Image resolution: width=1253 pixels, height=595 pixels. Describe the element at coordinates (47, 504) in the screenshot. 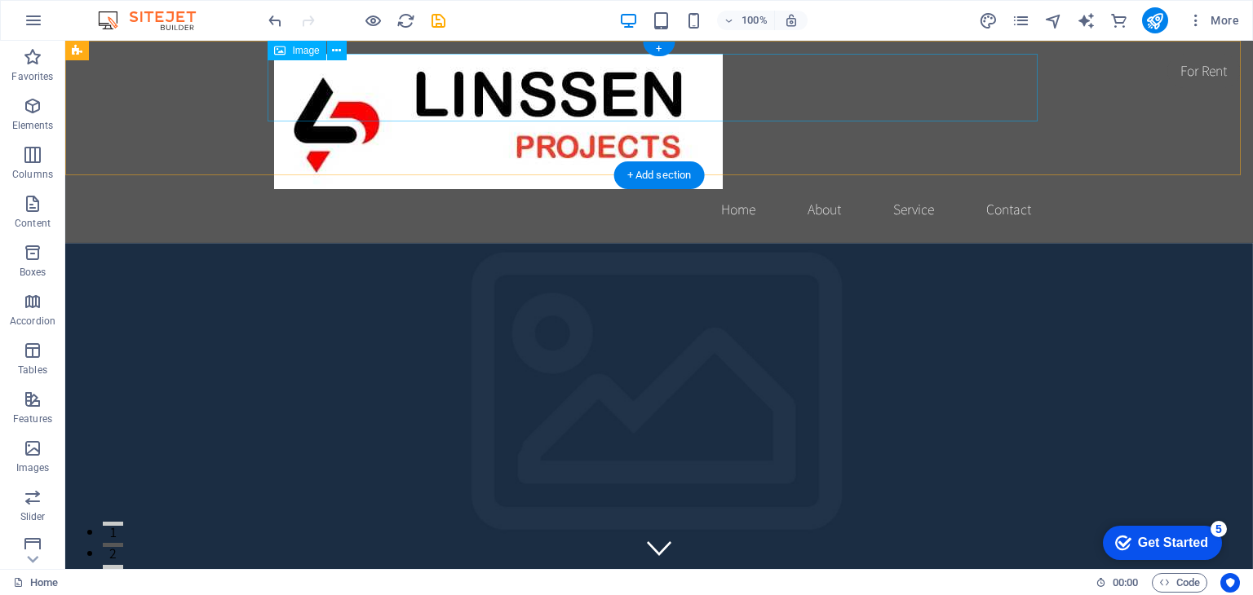

I see `button: 2` at that location.